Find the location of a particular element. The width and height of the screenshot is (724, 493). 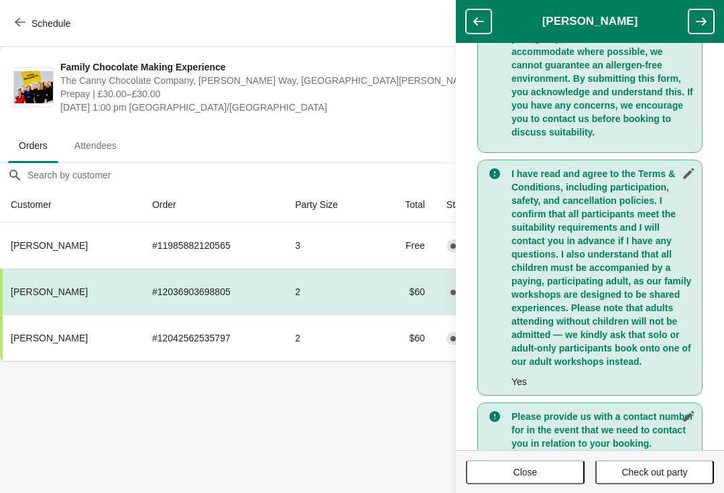

td: Free is located at coordinates (406, 245).